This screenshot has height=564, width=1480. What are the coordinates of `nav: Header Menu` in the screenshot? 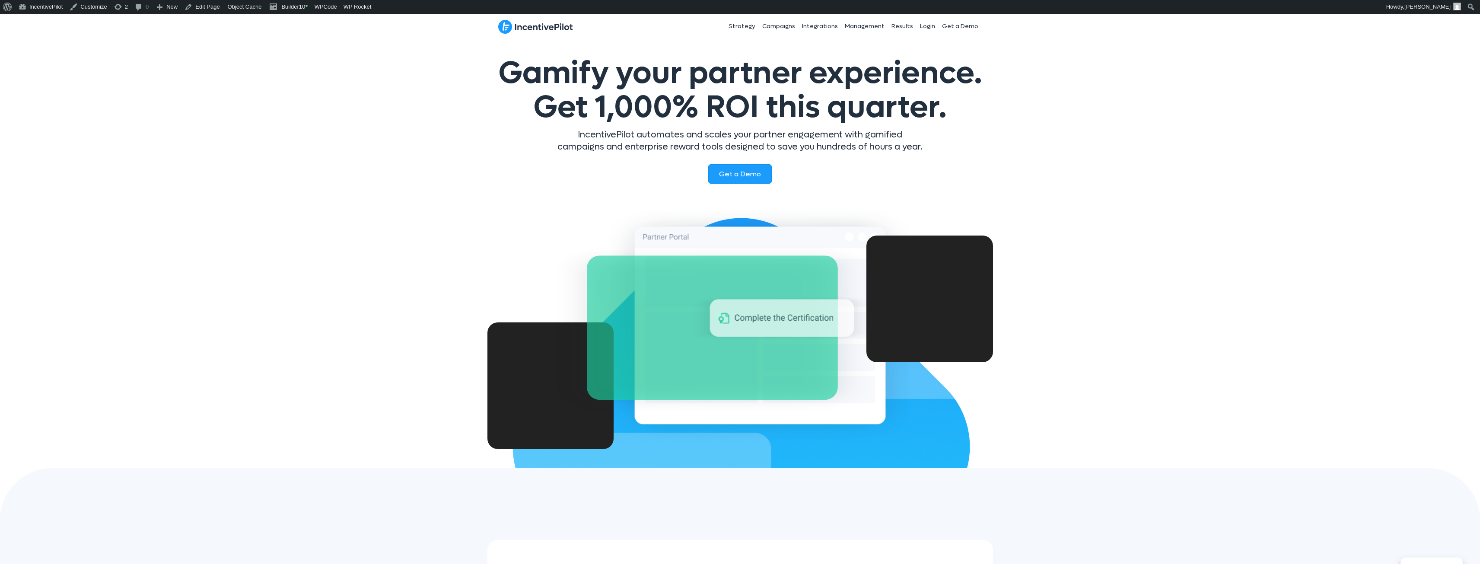 It's located at (824, 26).